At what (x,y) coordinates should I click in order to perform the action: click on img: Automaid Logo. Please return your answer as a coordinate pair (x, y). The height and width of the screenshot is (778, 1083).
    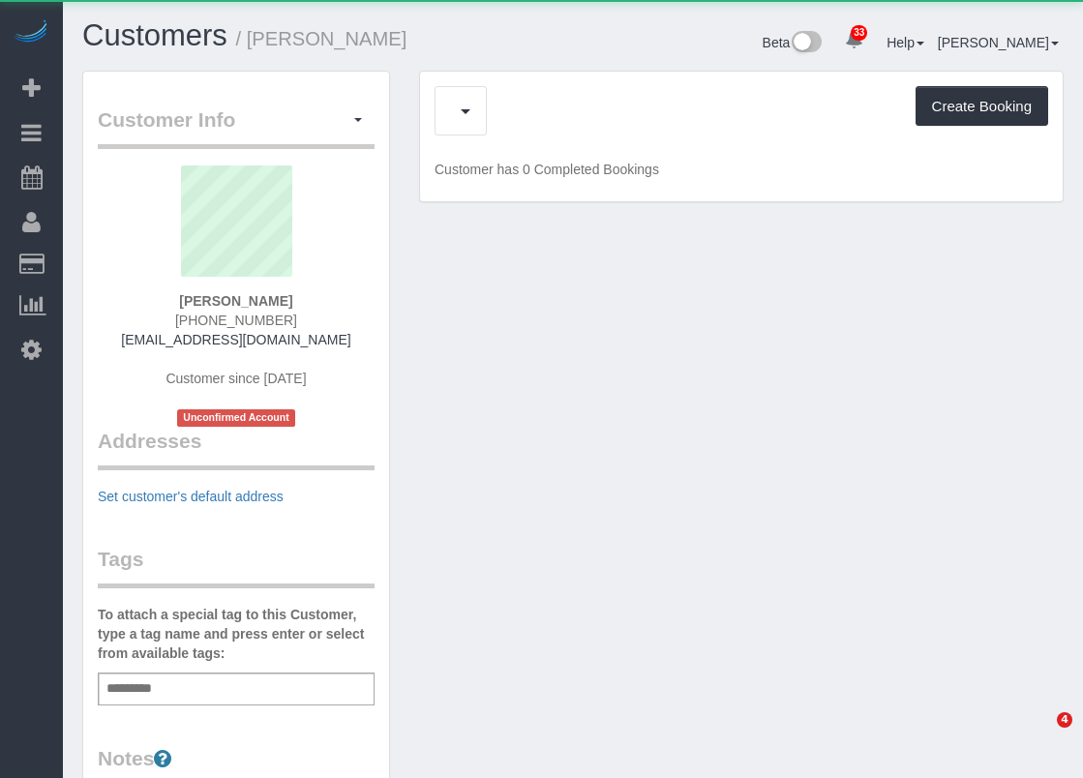
    Looking at the image, I should click on (31, 33).